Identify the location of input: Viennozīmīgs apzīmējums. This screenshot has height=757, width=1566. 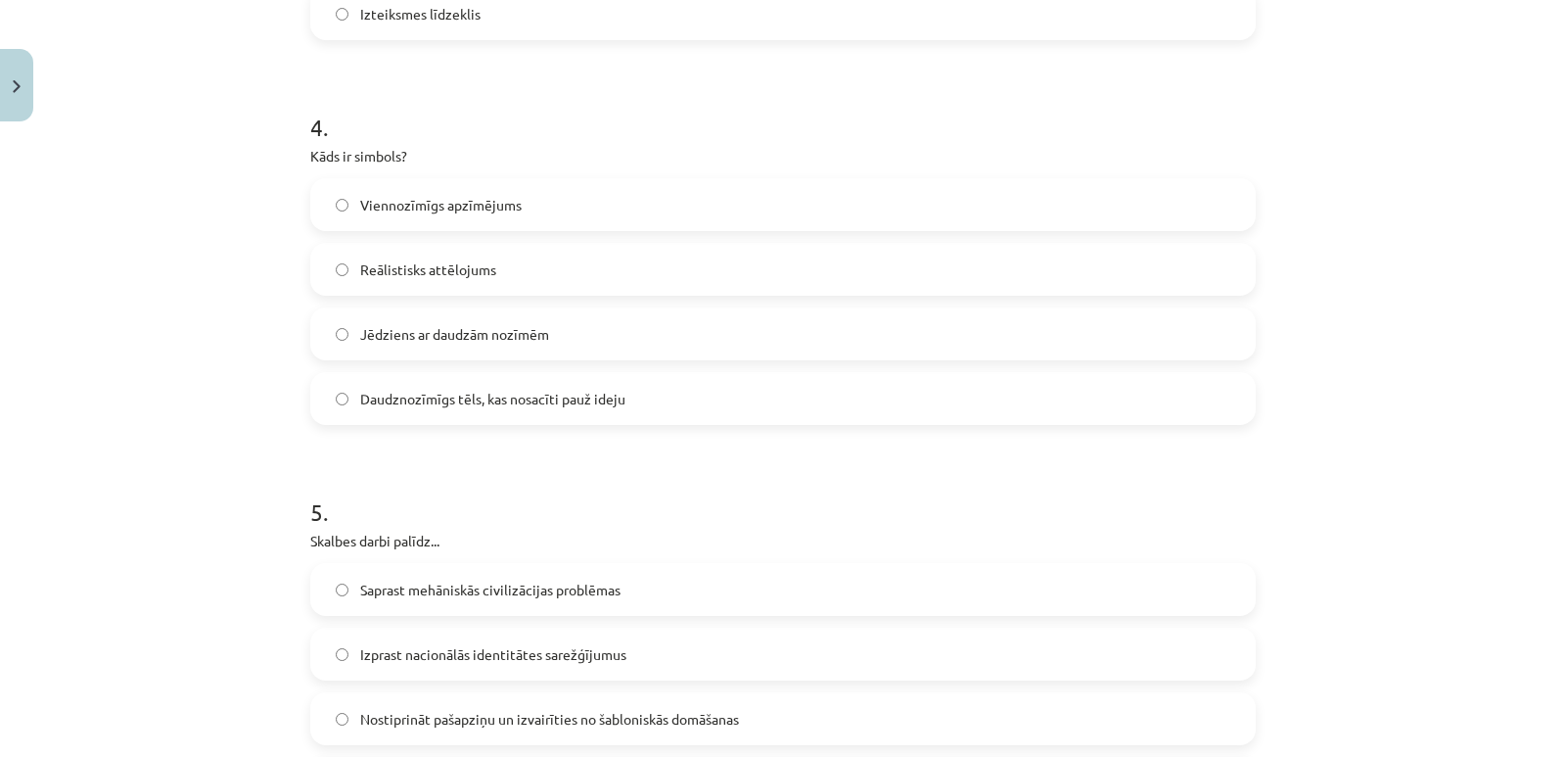
(342, 205).